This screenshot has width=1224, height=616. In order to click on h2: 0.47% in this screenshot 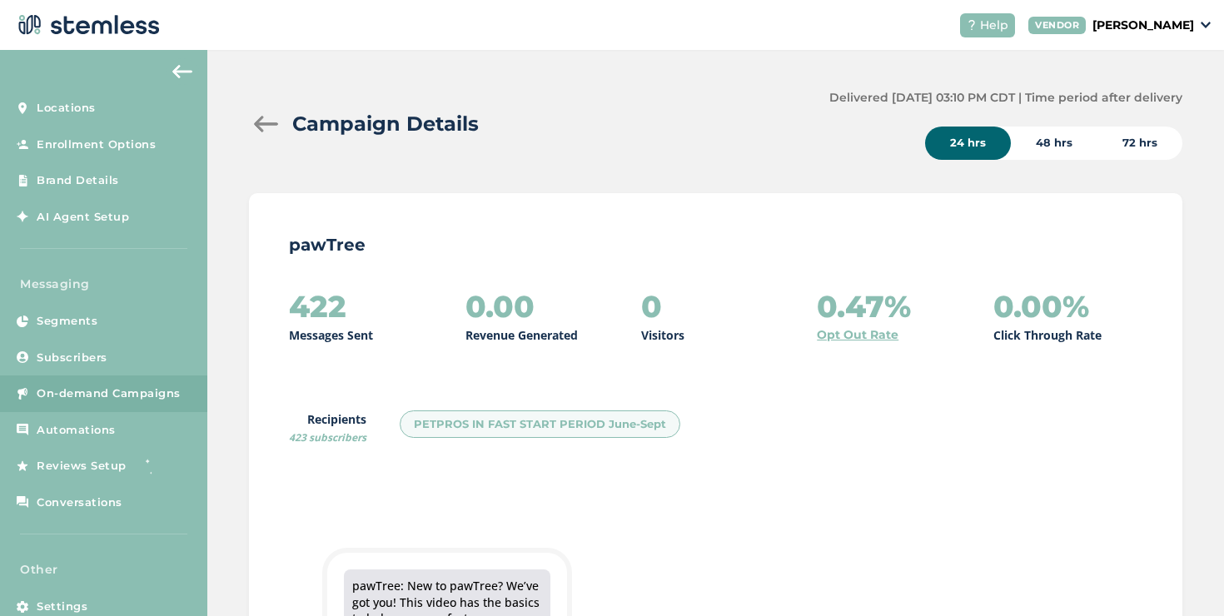, I will do `click(864, 307)`.